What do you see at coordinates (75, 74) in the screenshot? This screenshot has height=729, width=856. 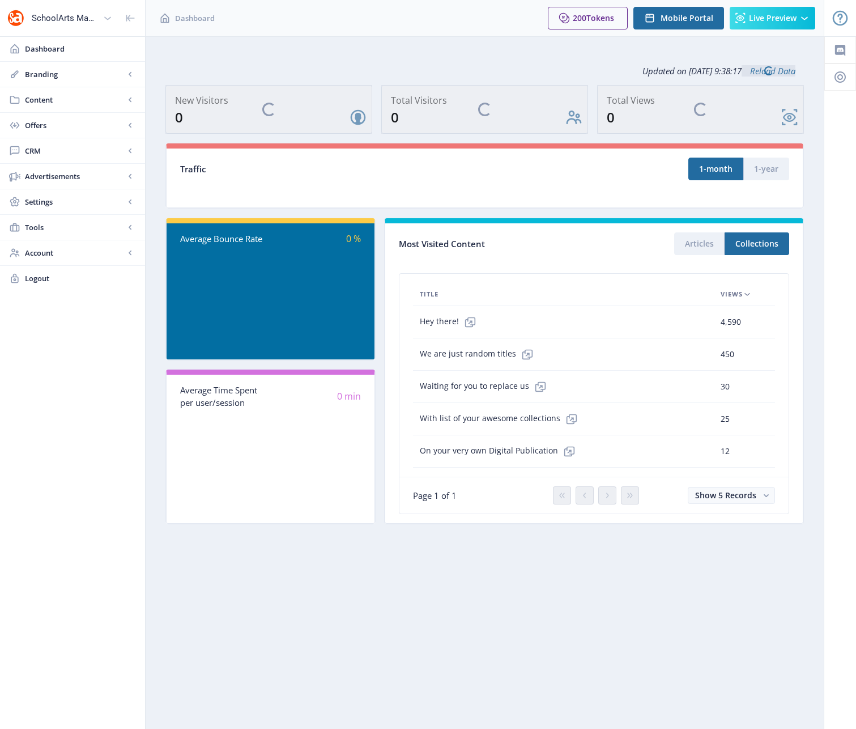 I see `span: Branding` at bounding box center [75, 74].